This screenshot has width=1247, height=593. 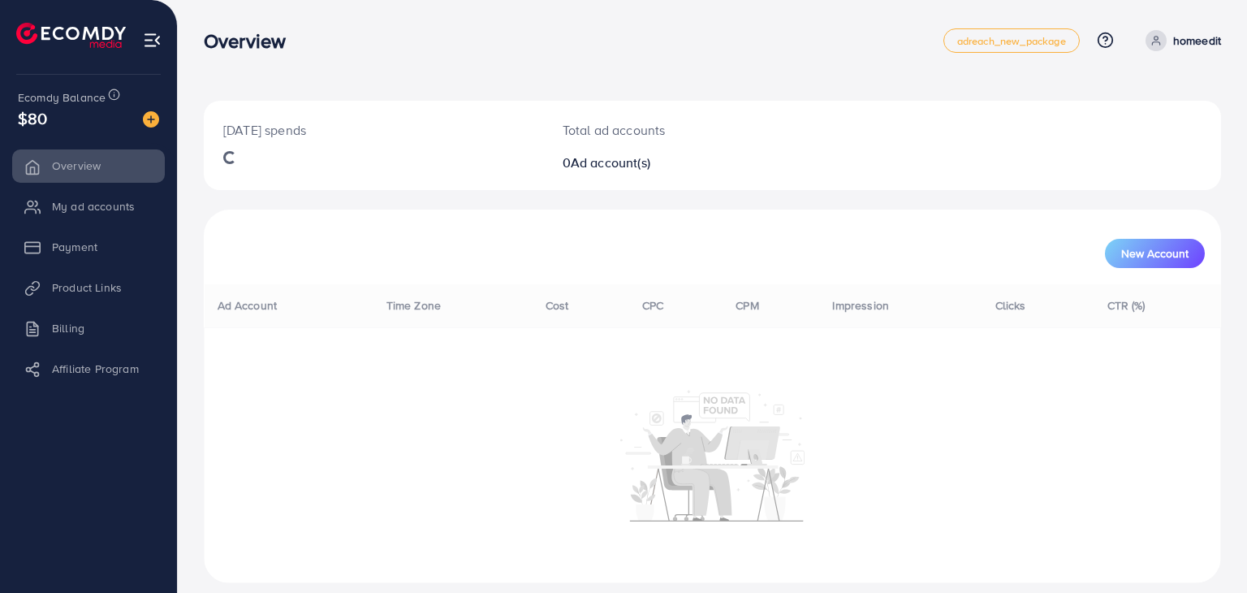 What do you see at coordinates (670, 162) in the screenshot?
I see `h2: 0` at bounding box center [670, 162].